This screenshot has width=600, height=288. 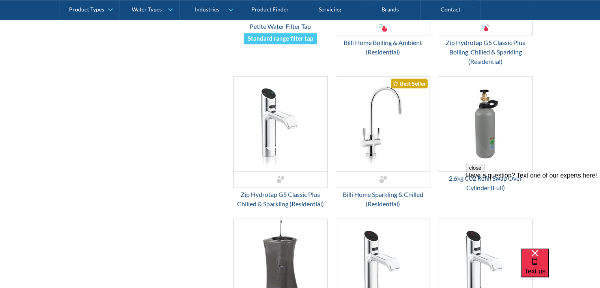 What do you see at coordinates (383, 199) in the screenshot?
I see `div: Billi Home Sparkling & Chilled (Residential)` at bounding box center [383, 199].